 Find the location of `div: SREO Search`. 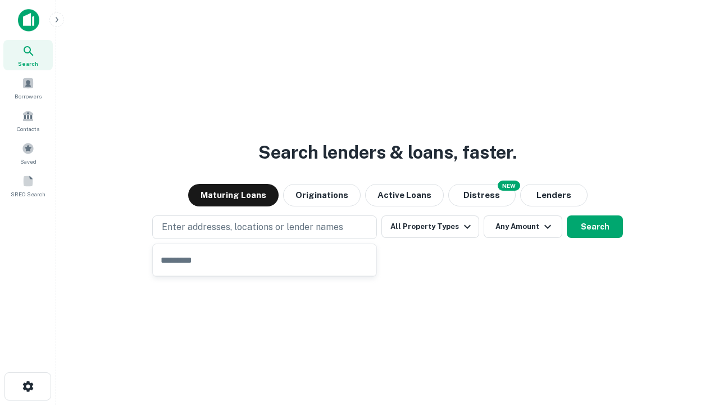

div: SREO Search is located at coordinates (28, 185).